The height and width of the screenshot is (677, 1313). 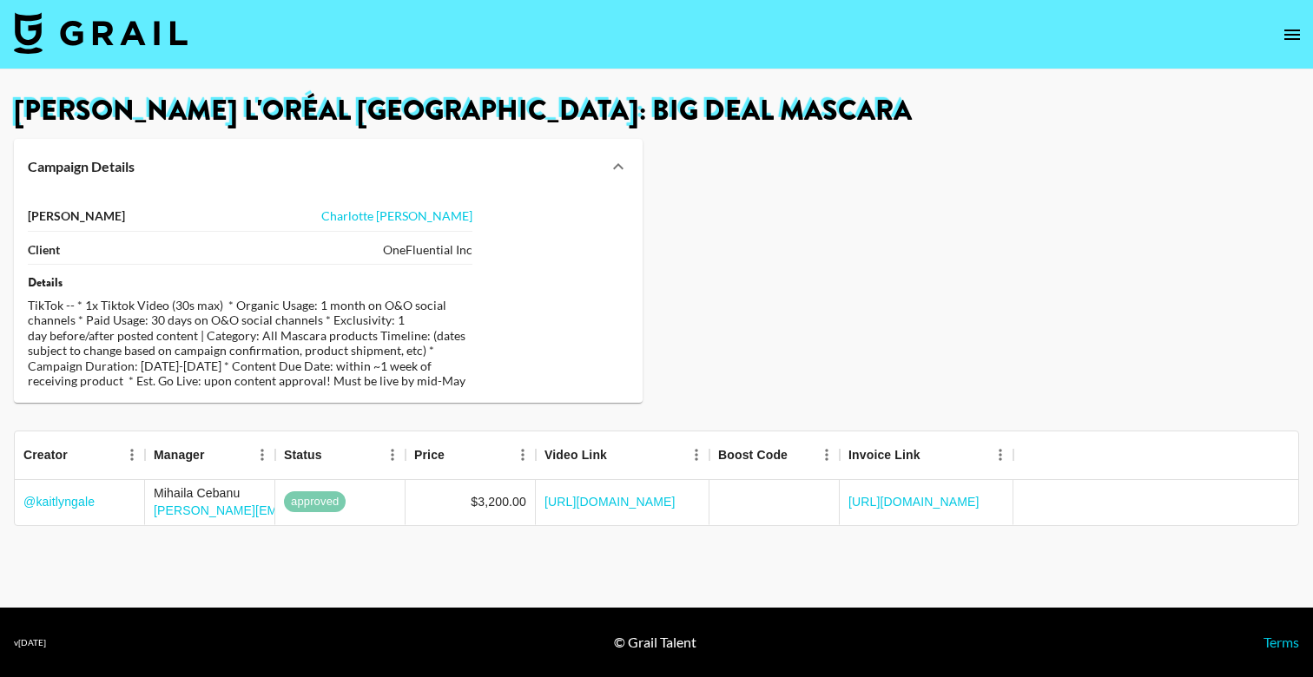 What do you see at coordinates (81, 167) in the screenshot?
I see `strong: Campaign Details` at bounding box center [81, 167].